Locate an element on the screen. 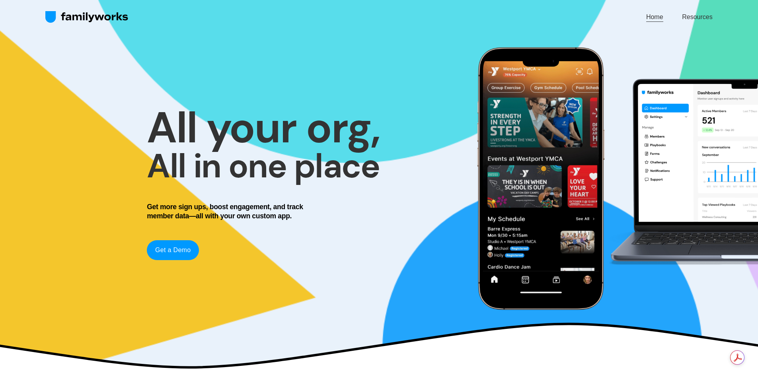 This screenshot has width=758, height=379. a: Home is located at coordinates (654, 17).